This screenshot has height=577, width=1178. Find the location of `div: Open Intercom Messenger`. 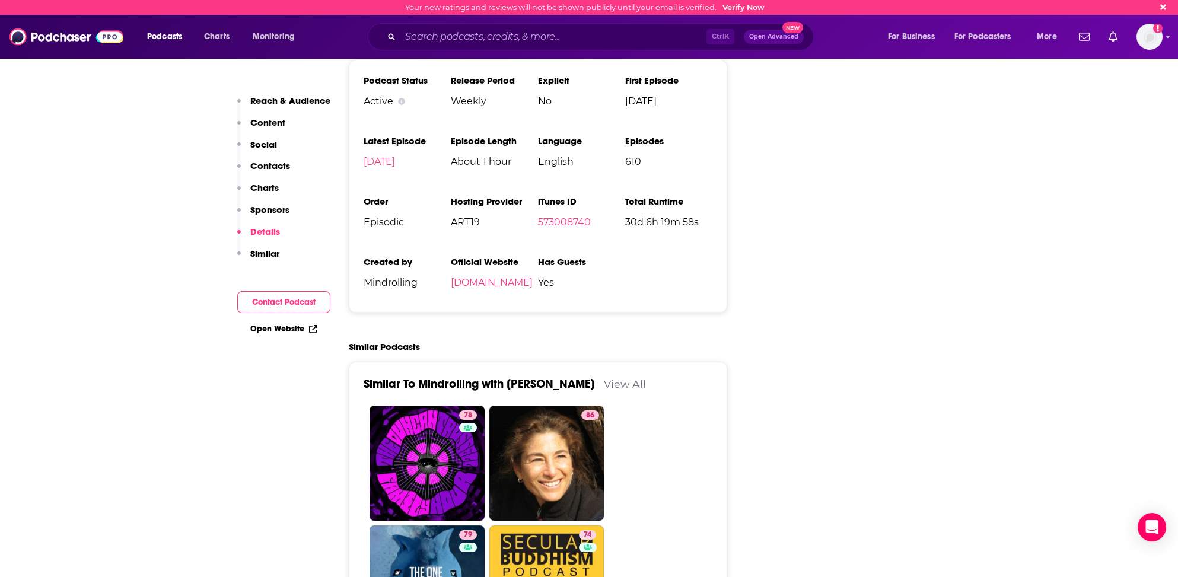

div: Open Intercom Messenger is located at coordinates (1152, 527).